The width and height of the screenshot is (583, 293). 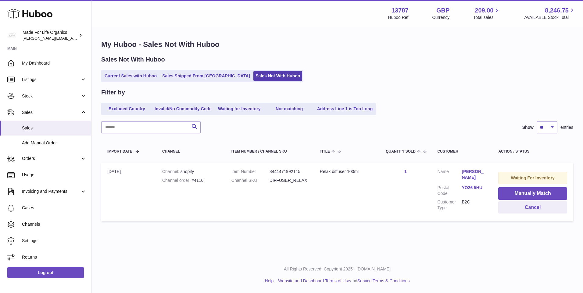 I want to click on button: Cancel, so click(x=532, y=208).